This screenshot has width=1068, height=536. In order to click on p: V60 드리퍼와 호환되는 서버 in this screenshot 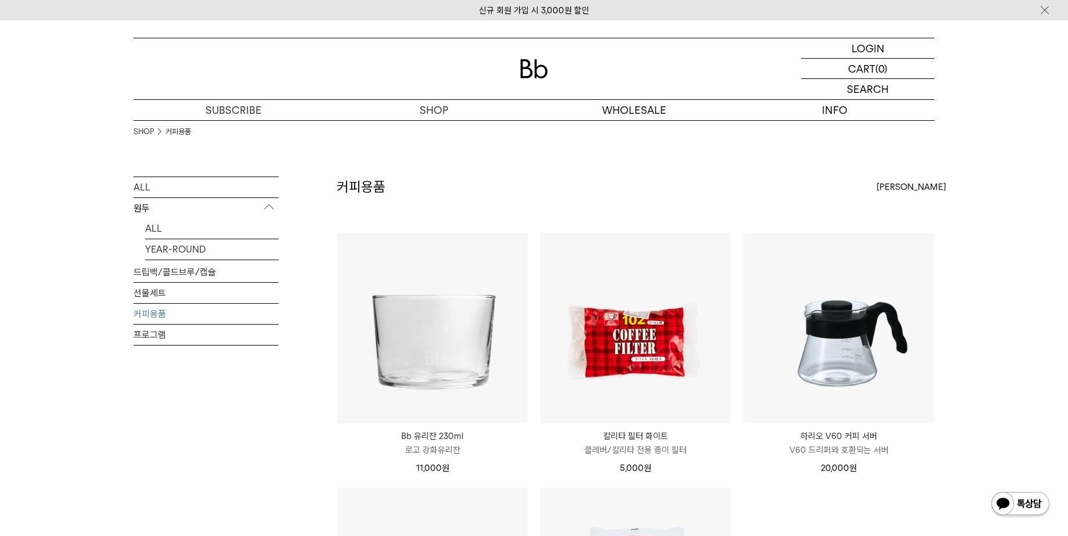, I will do `click(839, 450)`.